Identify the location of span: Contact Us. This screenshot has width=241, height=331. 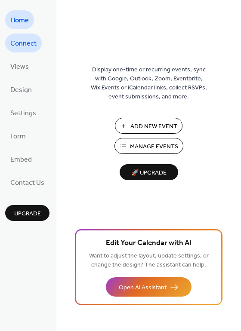
(27, 183).